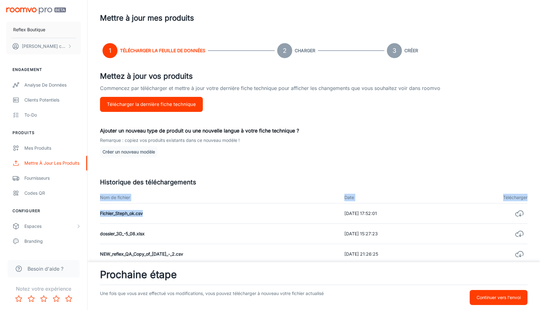 This screenshot has width=540, height=310. I want to click on div: Mettre à jour les produits, so click(53, 163).